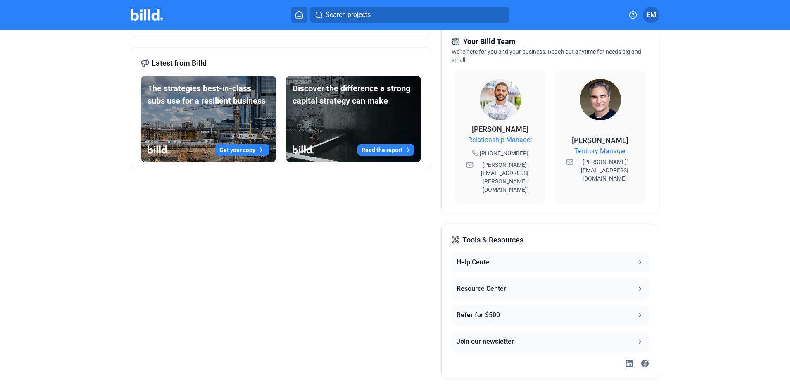 The height and width of the screenshot is (385, 790). What do you see at coordinates (600, 100) in the screenshot?
I see `img: Territory Manager` at bounding box center [600, 100].